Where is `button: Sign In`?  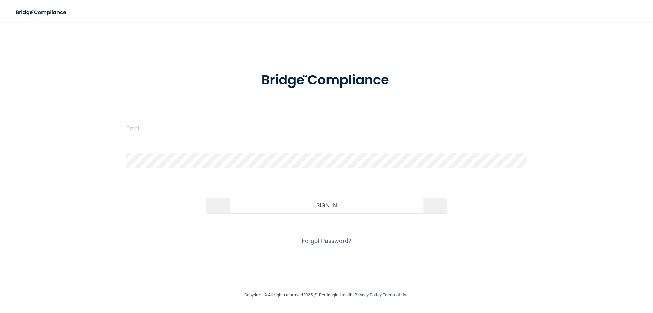
button: Sign In is located at coordinates (326, 205).